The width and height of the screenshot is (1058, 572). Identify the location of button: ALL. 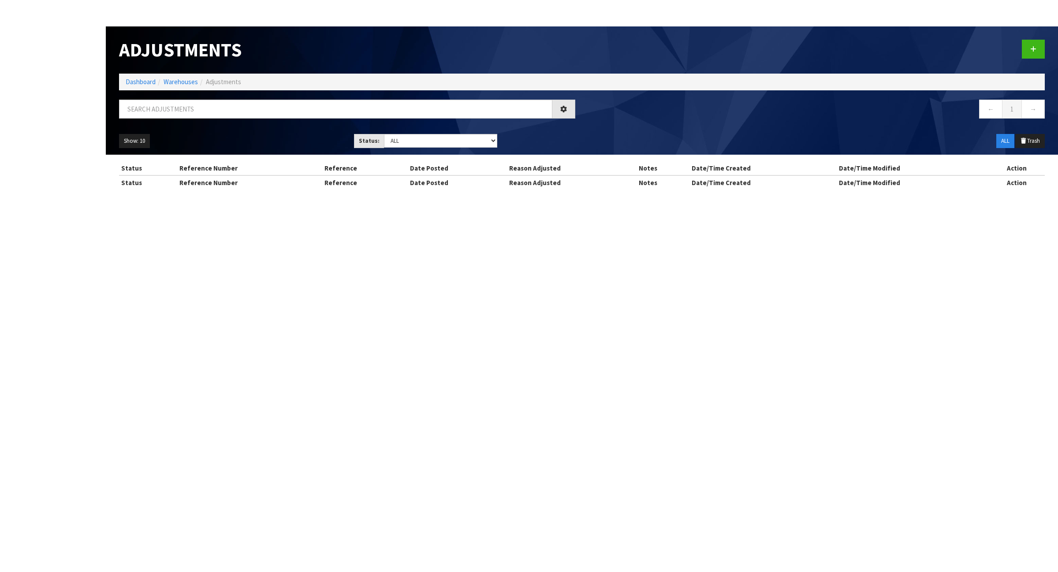
(1005, 141).